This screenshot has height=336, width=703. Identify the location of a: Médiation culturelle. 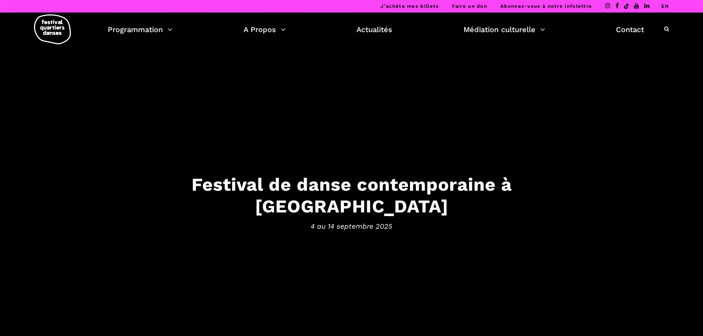
(504, 30).